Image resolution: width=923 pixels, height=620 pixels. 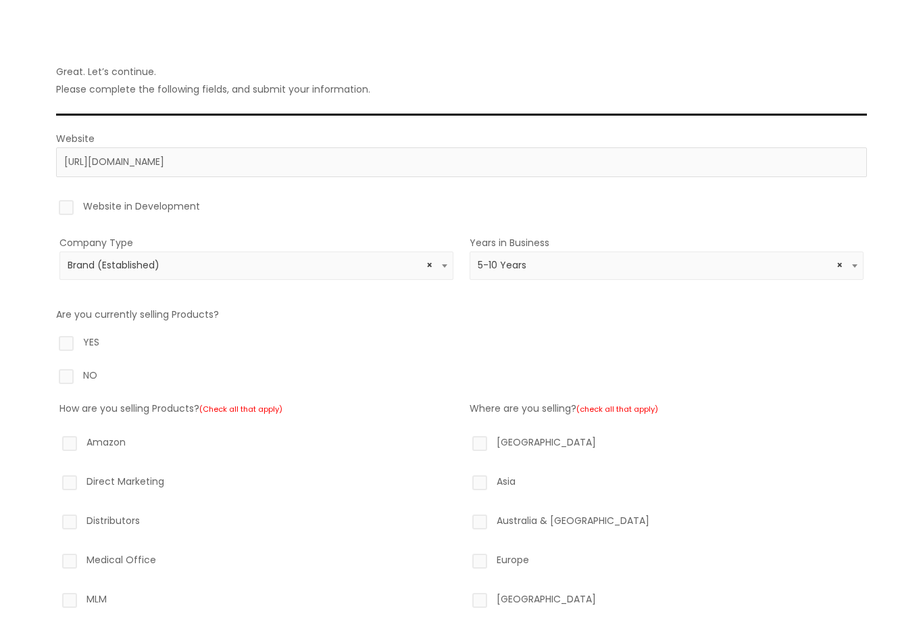 What do you see at coordinates (256, 484) in the screenshot?
I see `label: Direct Marketing` at bounding box center [256, 484].